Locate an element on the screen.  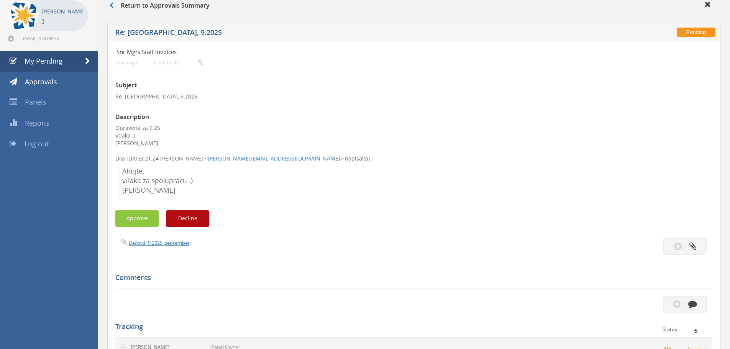
h5: Tracking is located at coordinates (411, 327).